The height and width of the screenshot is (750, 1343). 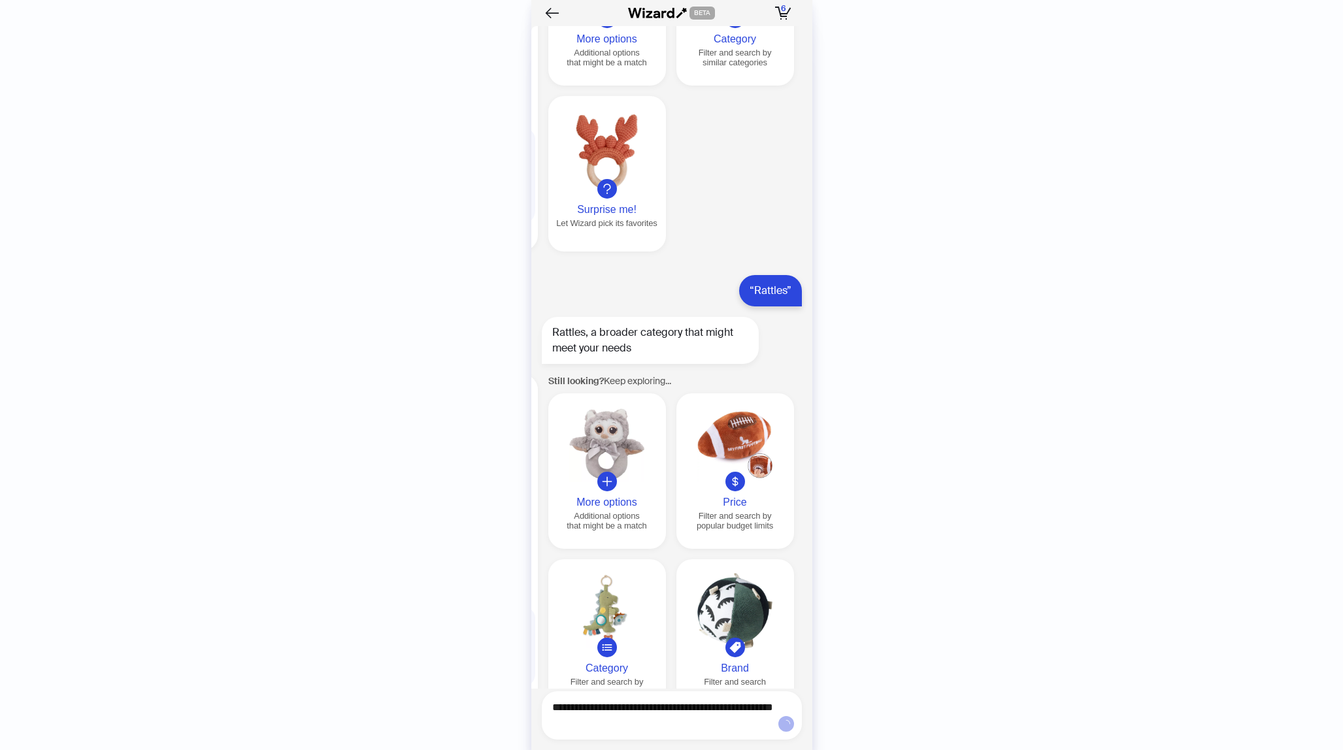 What do you see at coordinates (607, 637) in the screenshot?
I see `button: CategoryCategoryFilter and search by similar categories` at bounding box center [607, 637].